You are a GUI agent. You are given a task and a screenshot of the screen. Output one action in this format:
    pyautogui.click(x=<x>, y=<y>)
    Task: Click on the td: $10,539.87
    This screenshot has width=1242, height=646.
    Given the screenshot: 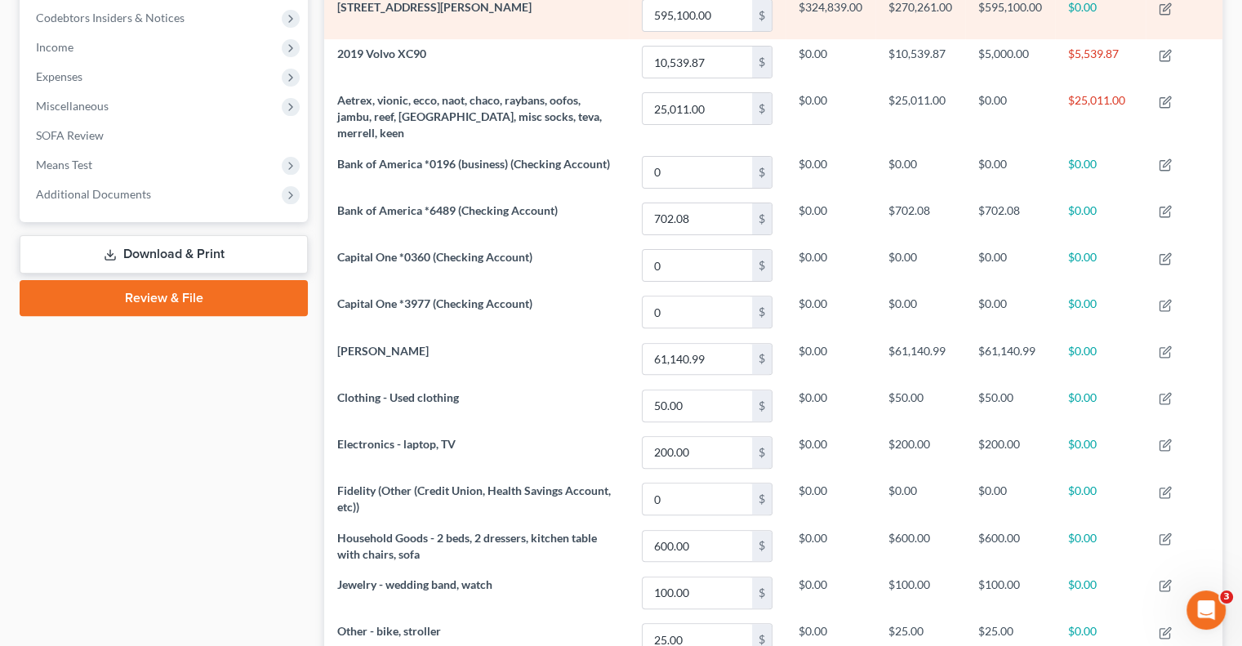 What is the action you would take?
    pyautogui.click(x=920, y=62)
    